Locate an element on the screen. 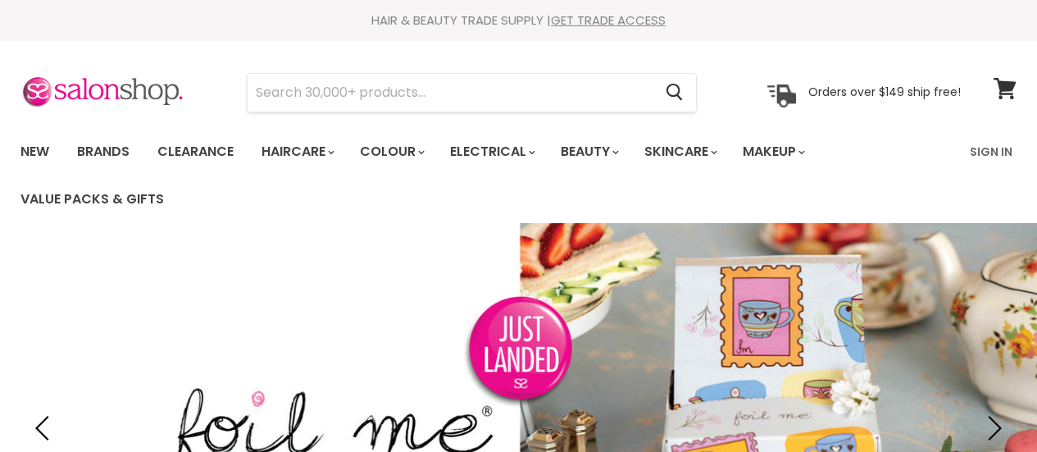  a: Skincare is located at coordinates (680, 152).